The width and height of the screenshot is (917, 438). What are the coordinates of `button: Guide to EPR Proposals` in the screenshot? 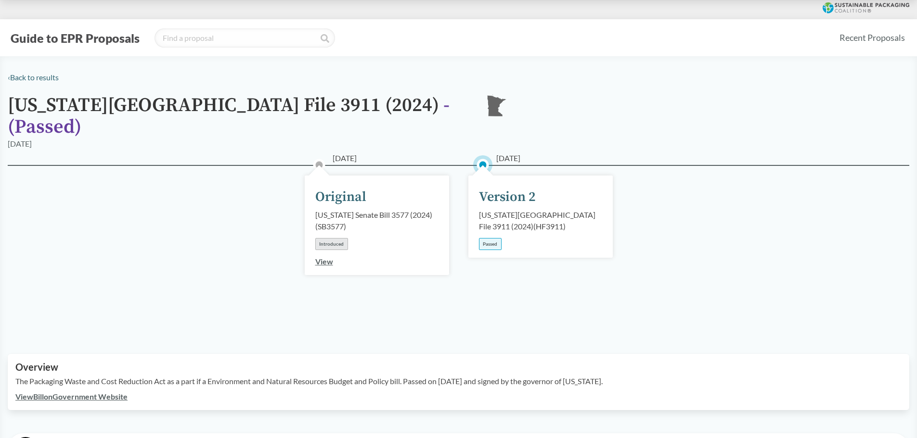 It's located at (75, 38).